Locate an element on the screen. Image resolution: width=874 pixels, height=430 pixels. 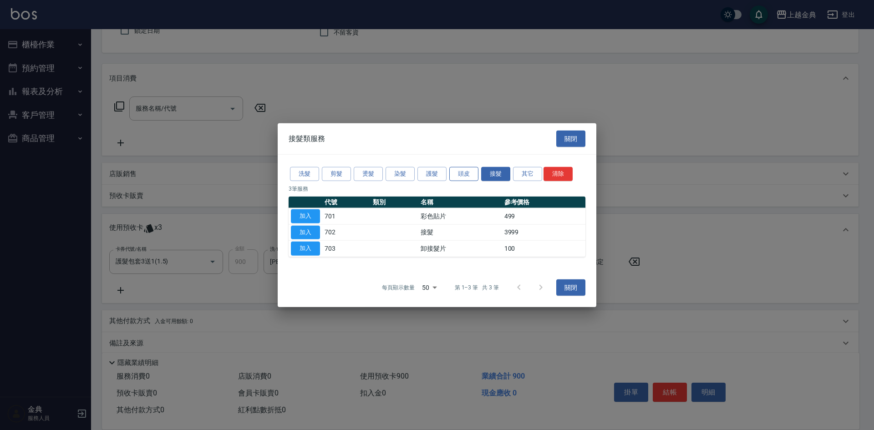
button: 燙髮 is located at coordinates (368, 174).